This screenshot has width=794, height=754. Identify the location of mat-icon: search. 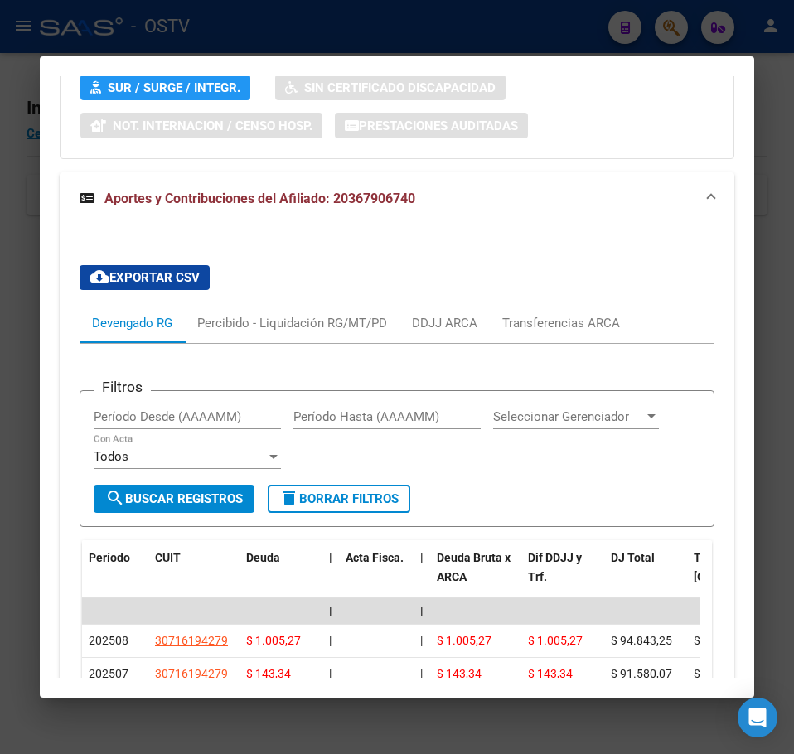
(115, 498).